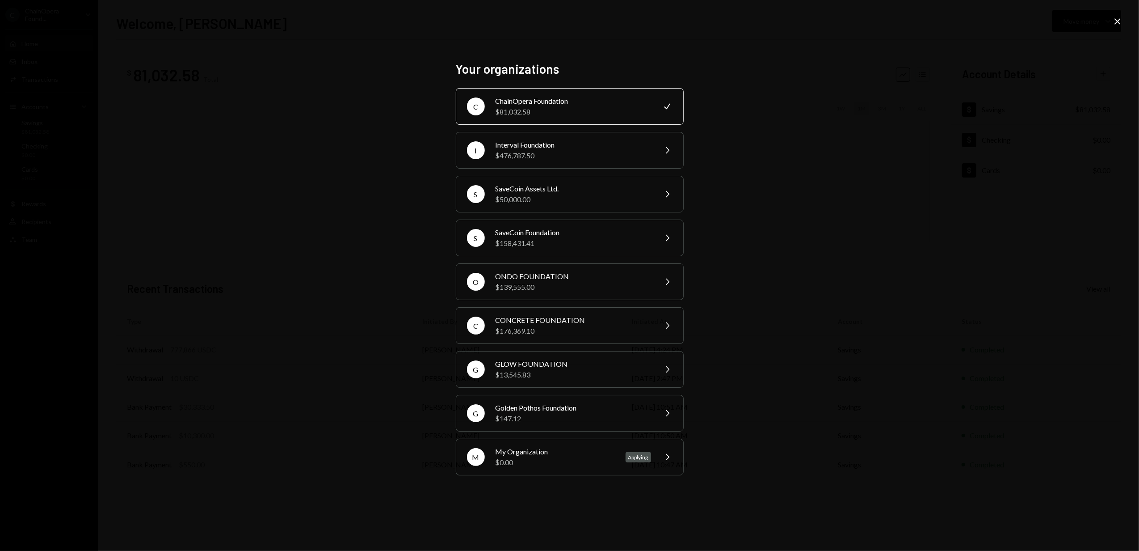 The image size is (1139, 551). Describe the element at coordinates (570, 457) in the screenshot. I see `button: MMy Organization$0.00Applying` at that location.